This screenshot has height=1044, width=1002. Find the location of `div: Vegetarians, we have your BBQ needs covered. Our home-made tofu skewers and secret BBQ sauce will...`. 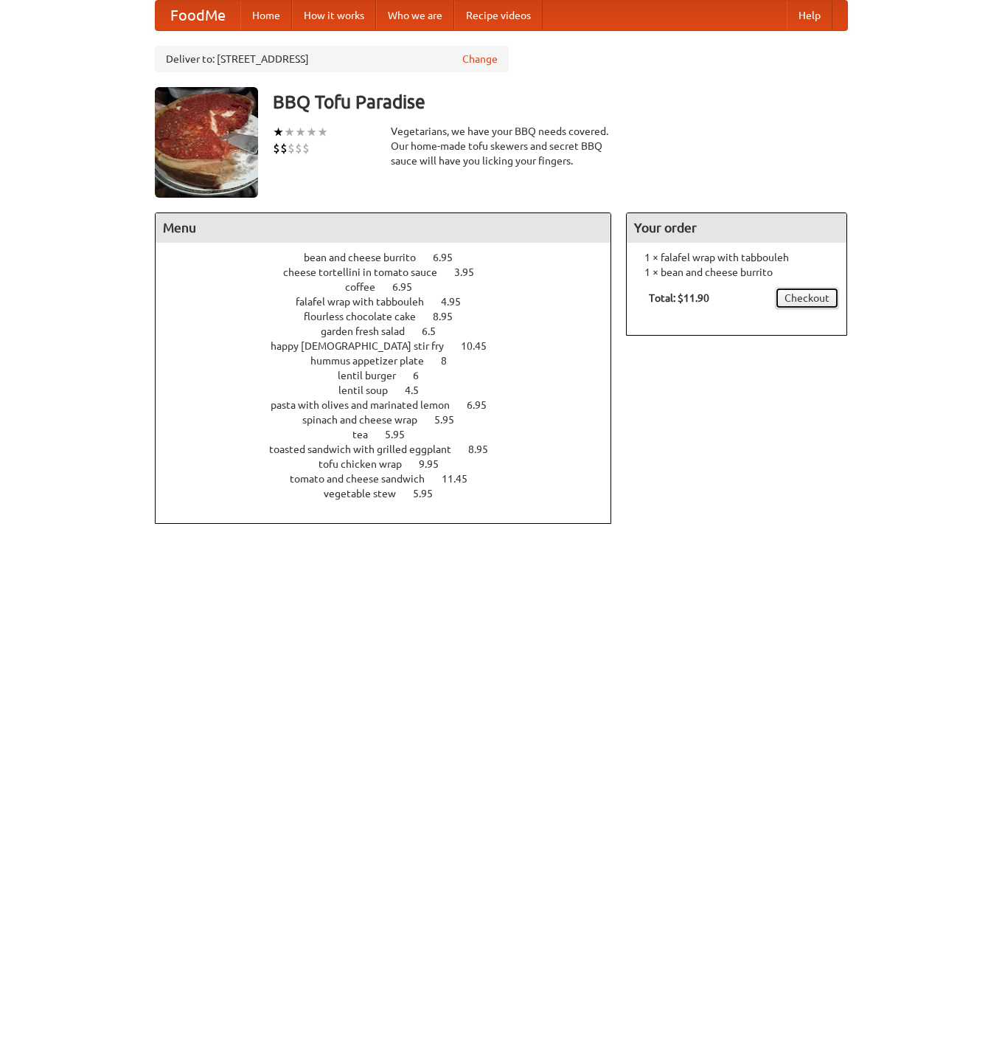

div: Vegetarians, we have your BBQ needs covered. Our home-made tofu skewers and secret BBQ sauce will... is located at coordinates (502, 146).